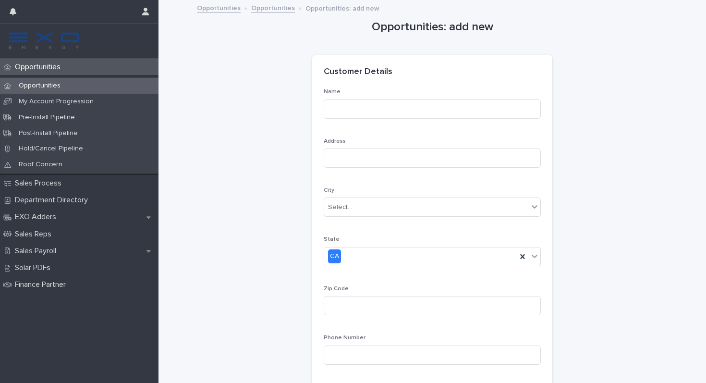 The height and width of the screenshot is (383, 706). I want to click on p: My Account Progression, so click(56, 101).